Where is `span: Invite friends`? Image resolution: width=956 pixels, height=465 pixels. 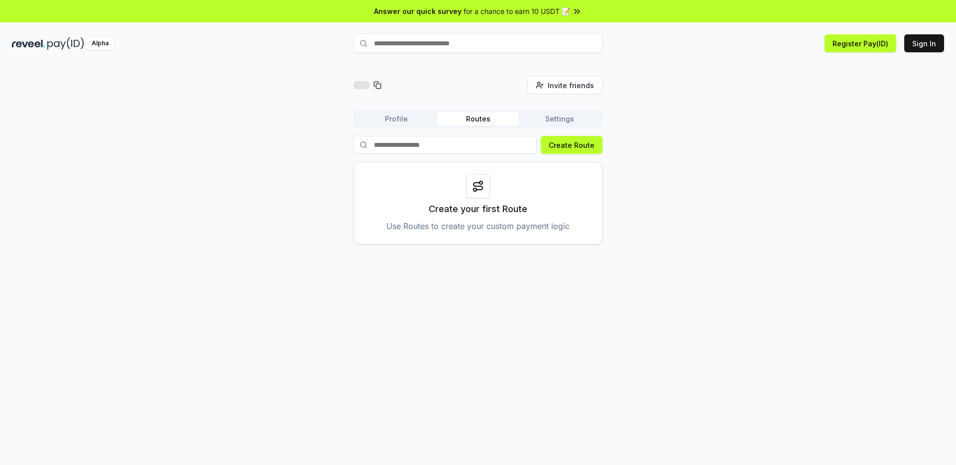 span: Invite friends is located at coordinates (570, 85).